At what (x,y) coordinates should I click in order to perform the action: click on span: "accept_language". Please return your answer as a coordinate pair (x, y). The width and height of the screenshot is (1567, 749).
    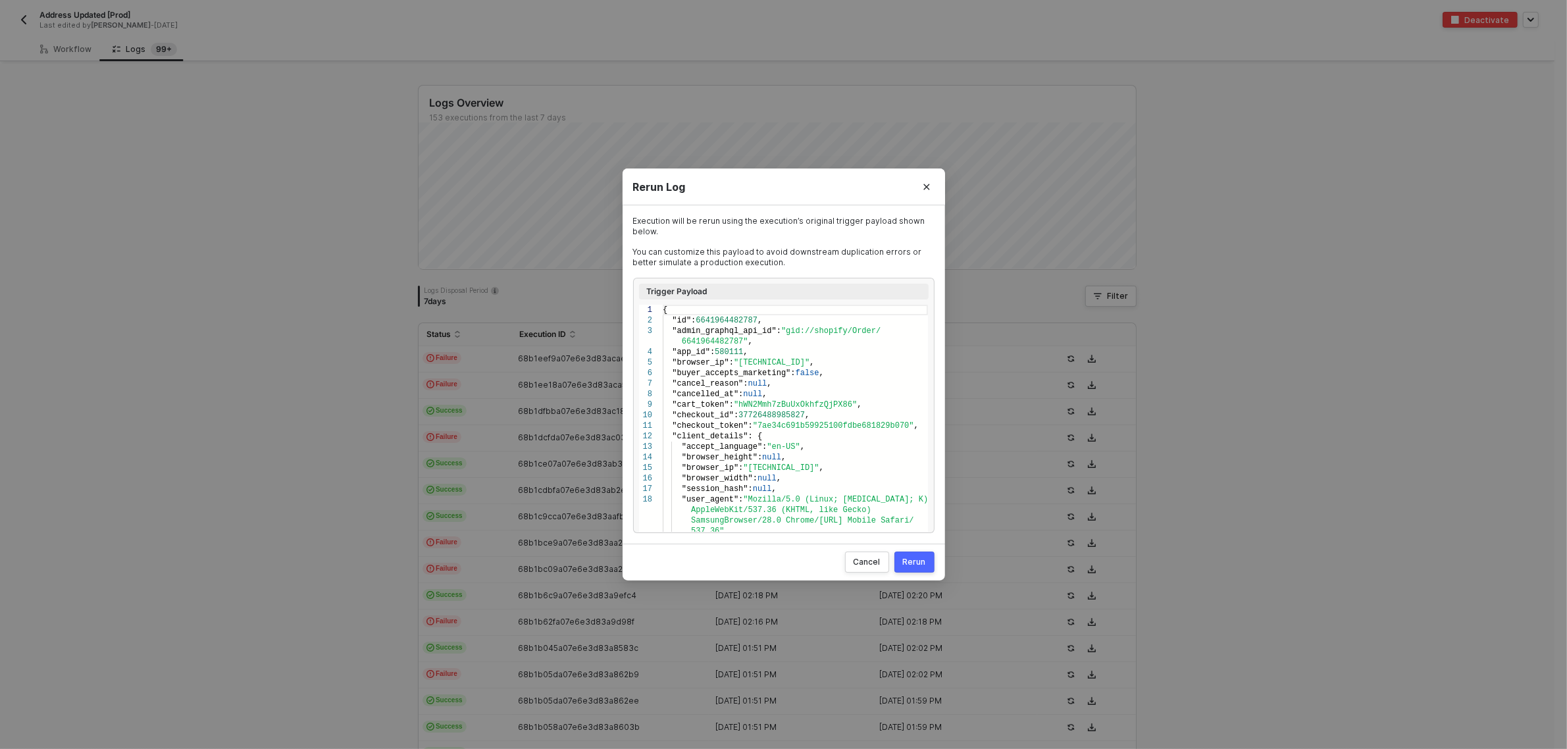
    Looking at the image, I should click on (721, 447).